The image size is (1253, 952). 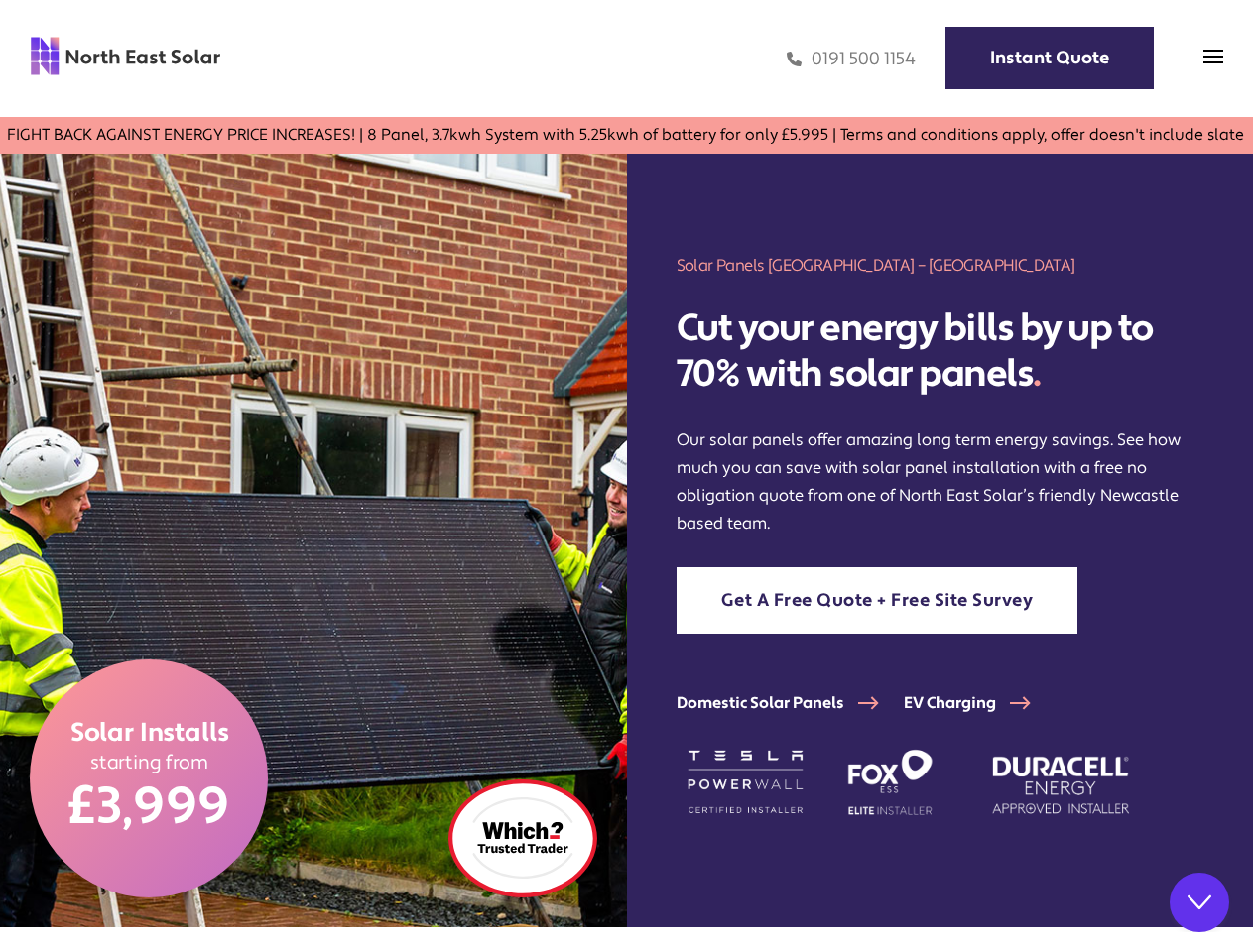 What do you see at coordinates (149, 734) in the screenshot?
I see `span: Solar Installs` at bounding box center [149, 734].